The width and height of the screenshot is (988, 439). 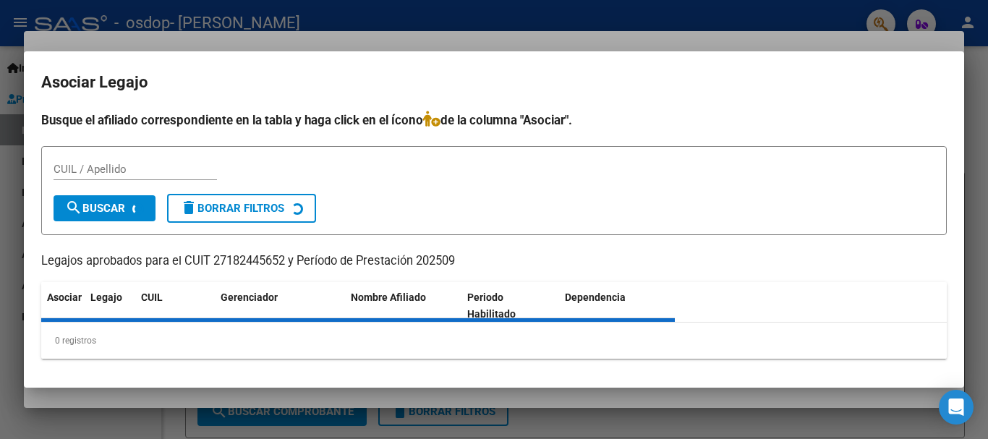 What do you see at coordinates (494, 120) in the screenshot?
I see `h4: Busque el afiliado correspondiente en la tabla y haga click en el ícono de la columna "Asociar".` at bounding box center [494, 120].